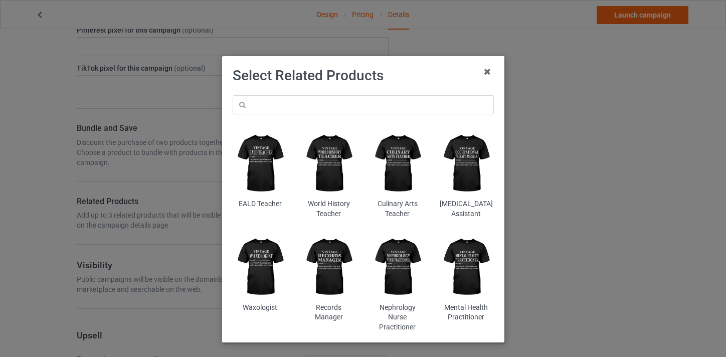 This screenshot has height=357, width=726. What do you see at coordinates (328, 209) in the screenshot?
I see `div: World History Teacher` at bounding box center [328, 209].